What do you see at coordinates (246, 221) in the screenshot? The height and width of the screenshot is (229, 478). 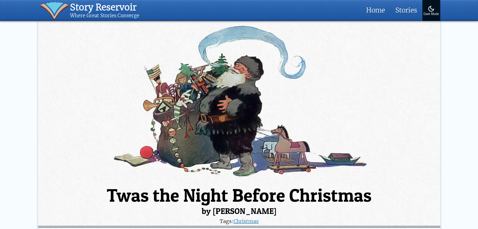 I see `a: Christmas` at bounding box center [246, 221].